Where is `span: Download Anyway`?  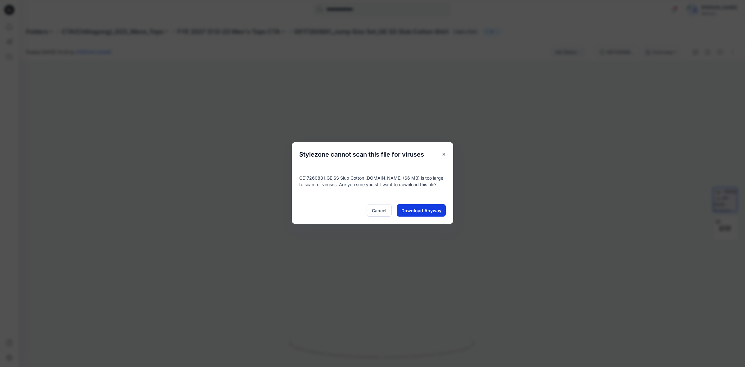 span: Download Anyway is located at coordinates (421, 210).